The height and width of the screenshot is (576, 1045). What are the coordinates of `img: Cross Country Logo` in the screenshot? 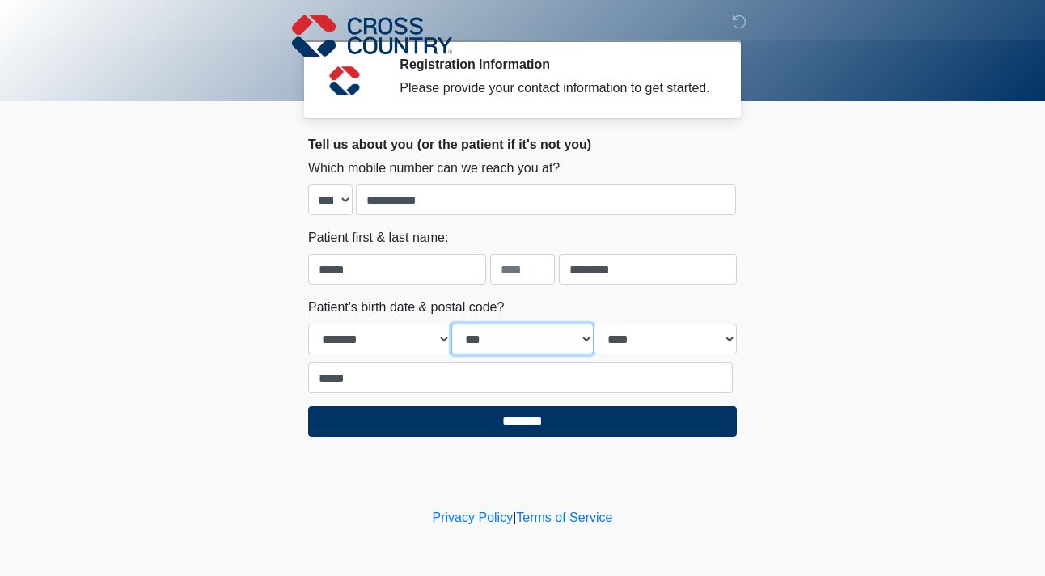 It's located at (372, 36).